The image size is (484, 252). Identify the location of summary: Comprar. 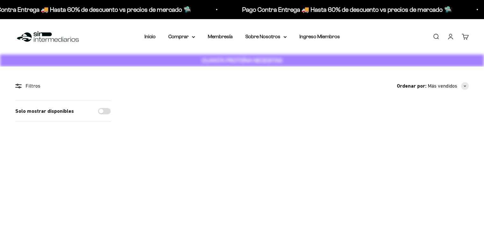
(182, 37).